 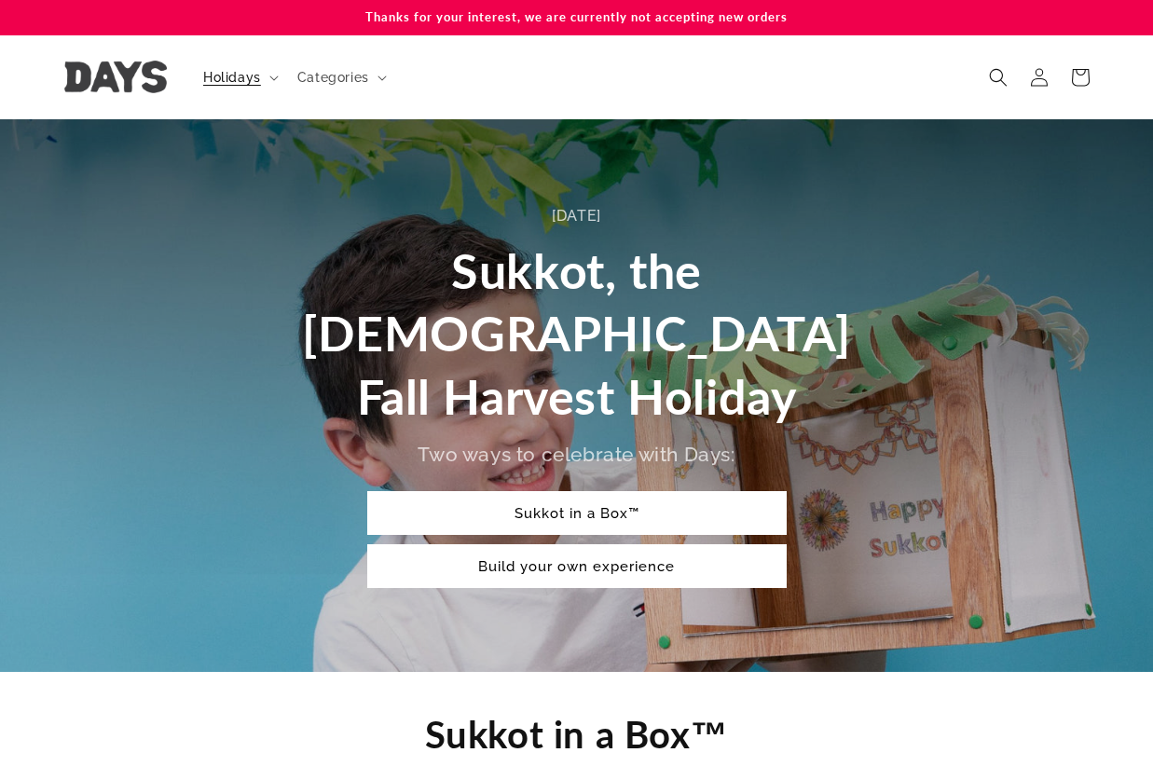 What do you see at coordinates (577, 513) in the screenshot?
I see `a: Sukkot in a Box™` at bounding box center [577, 513].